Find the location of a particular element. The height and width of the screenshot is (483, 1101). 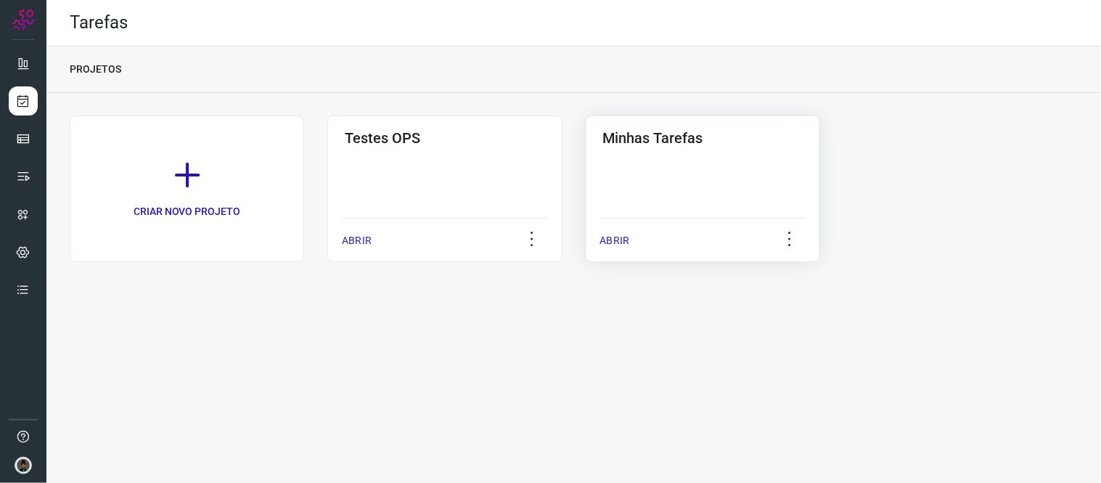

img: Logo is located at coordinates (23, 20).